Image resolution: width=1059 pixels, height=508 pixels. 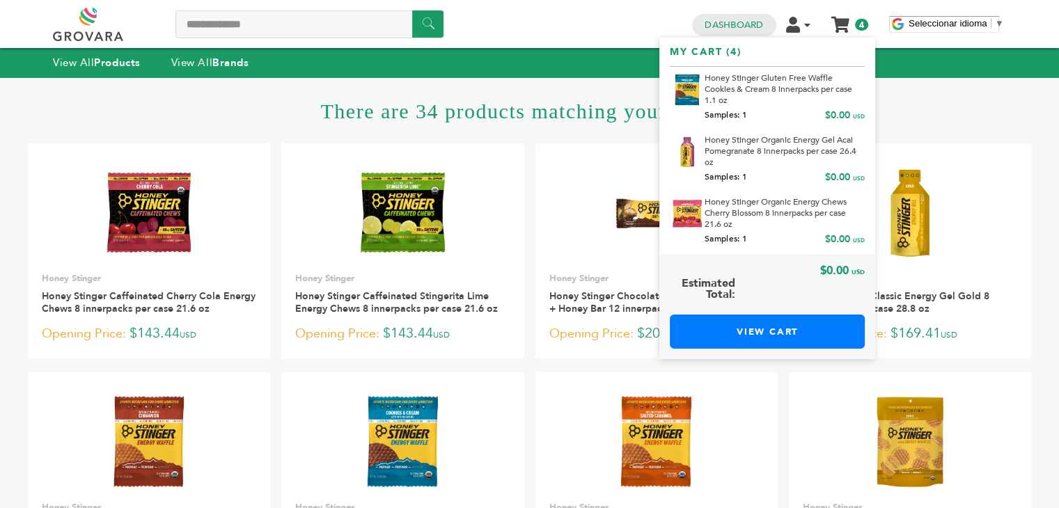 What do you see at coordinates (956, 23) in the screenshot?
I see `a: Seleccionar idioma​` at bounding box center [956, 23].